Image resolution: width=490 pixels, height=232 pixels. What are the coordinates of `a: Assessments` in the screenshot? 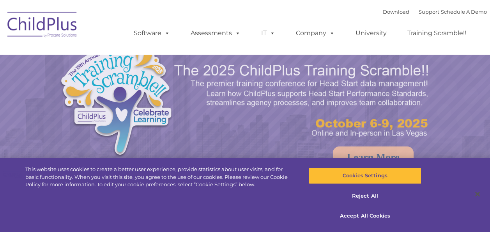 It's located at (216, 33).